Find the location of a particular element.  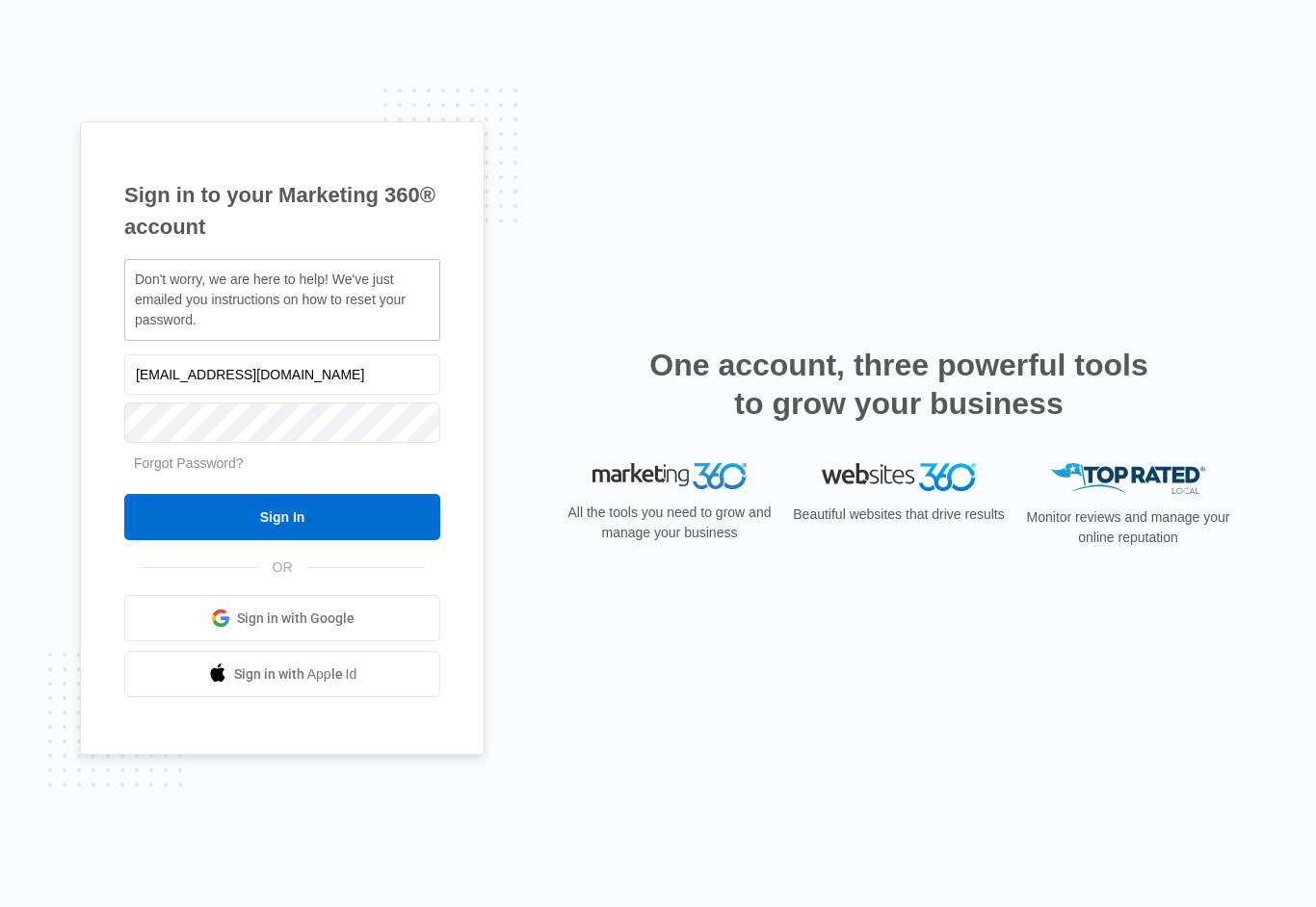

input: Email is located at coordinates (282, 375).